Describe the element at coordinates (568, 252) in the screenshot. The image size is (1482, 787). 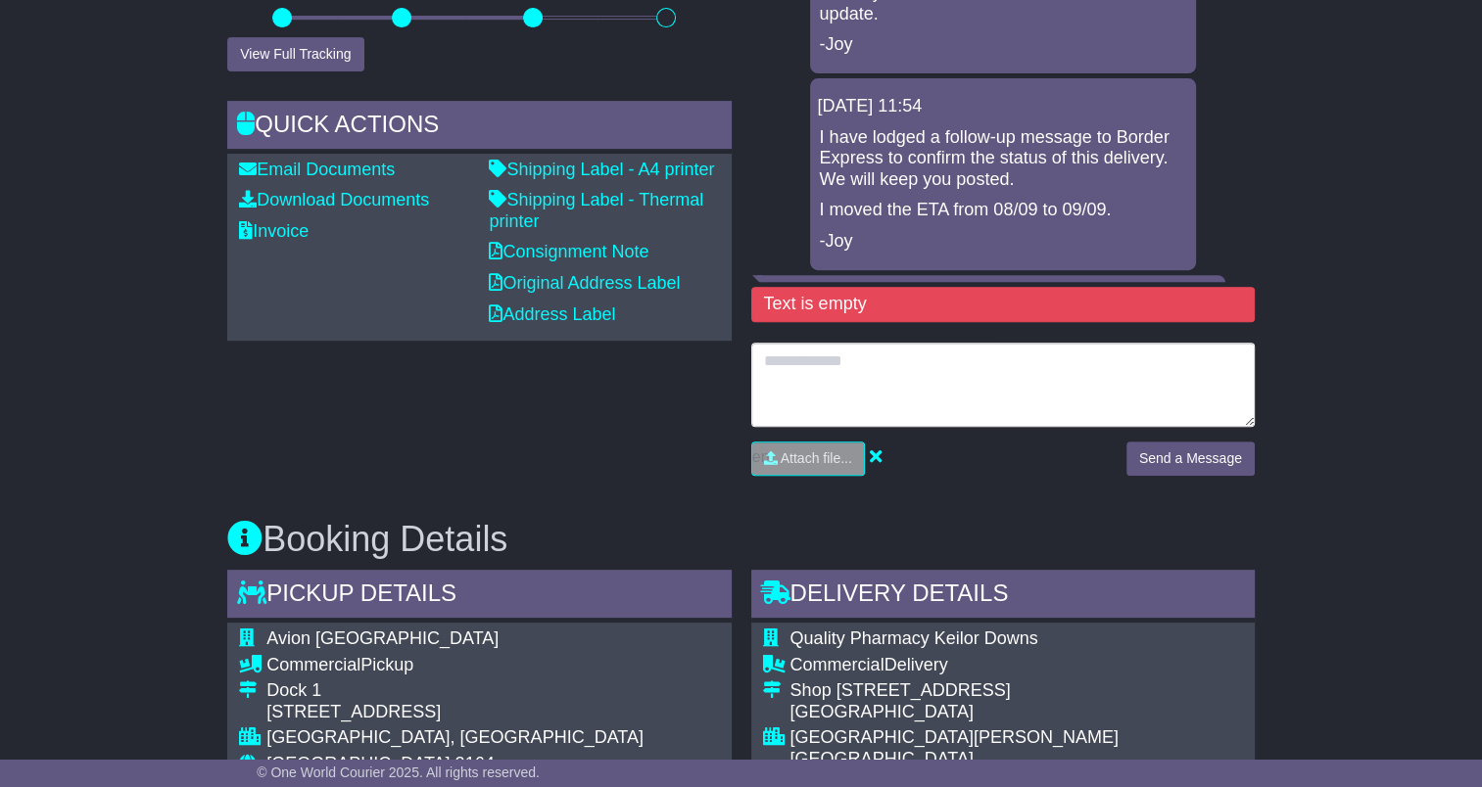
I see `a: Consignment Note` at that location.